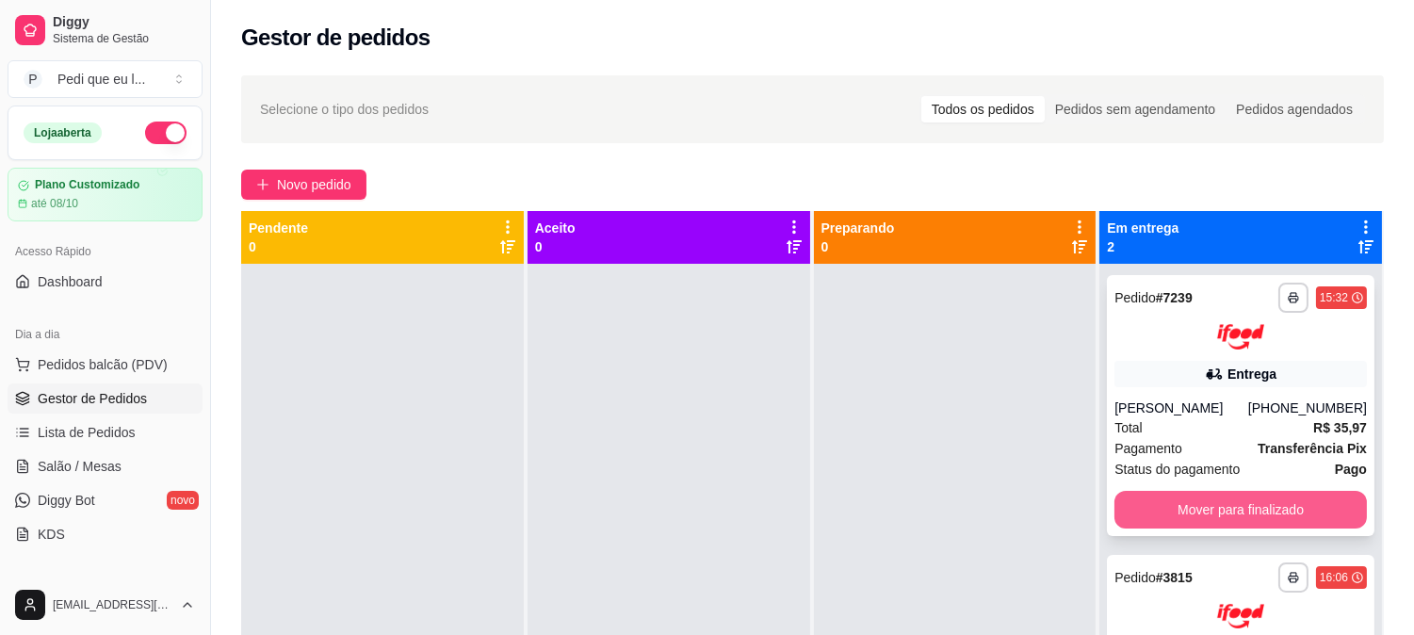 This screenshot has height=635, width=1414. I want to click on p: Em entrega, so click(1143, 228).